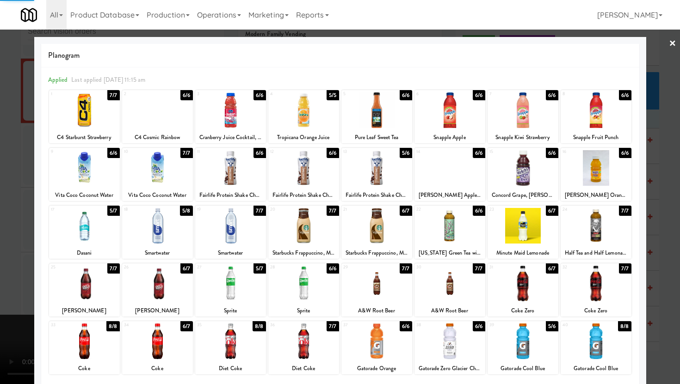 Image resolution: width=680 pixels, height=384 pixels. I want to click on div: 28, so click(287, 267).